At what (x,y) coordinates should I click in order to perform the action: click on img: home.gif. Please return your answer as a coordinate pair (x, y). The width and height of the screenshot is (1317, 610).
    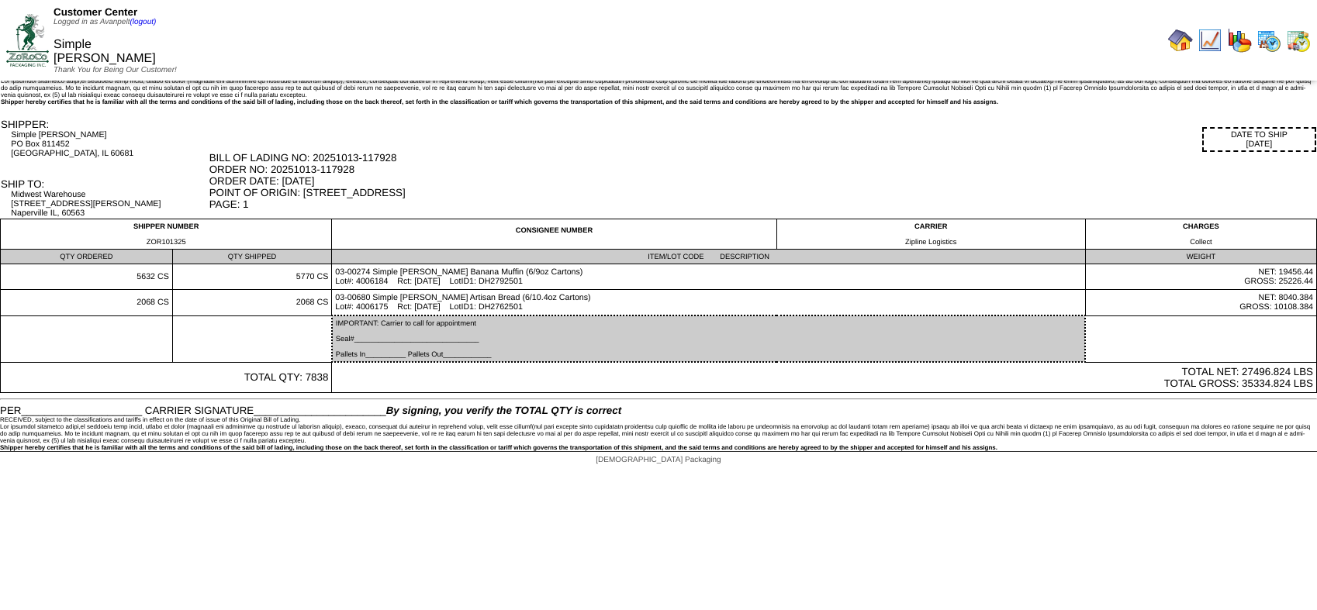
    Looking at the image, I should click on (1181, 40).